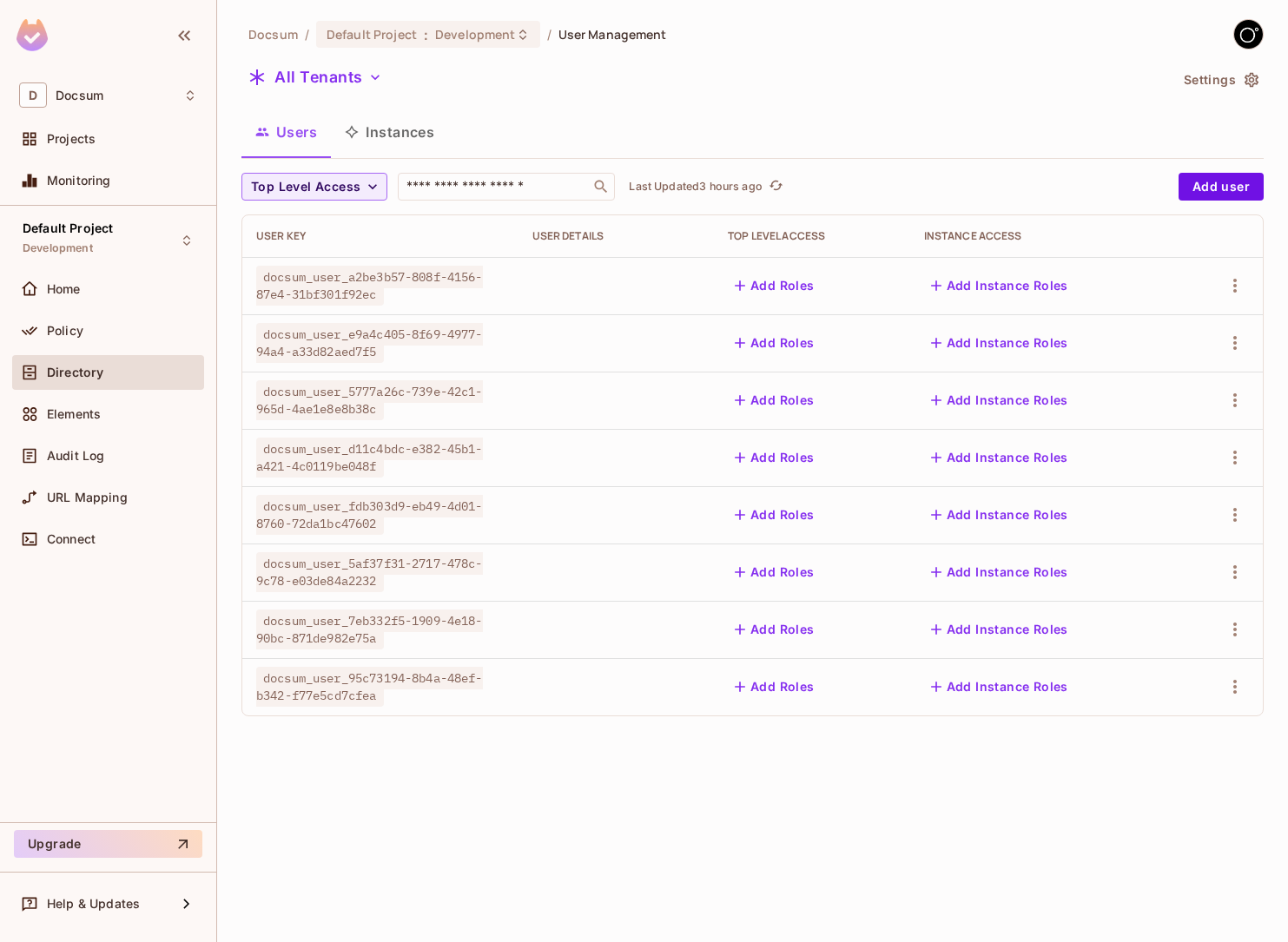 The width and height of the screenshot is (1288, 942). What do you see at coordinates (613, 34) in the screenshot?
I see `span: User Management` at bounding box center [613, 34].